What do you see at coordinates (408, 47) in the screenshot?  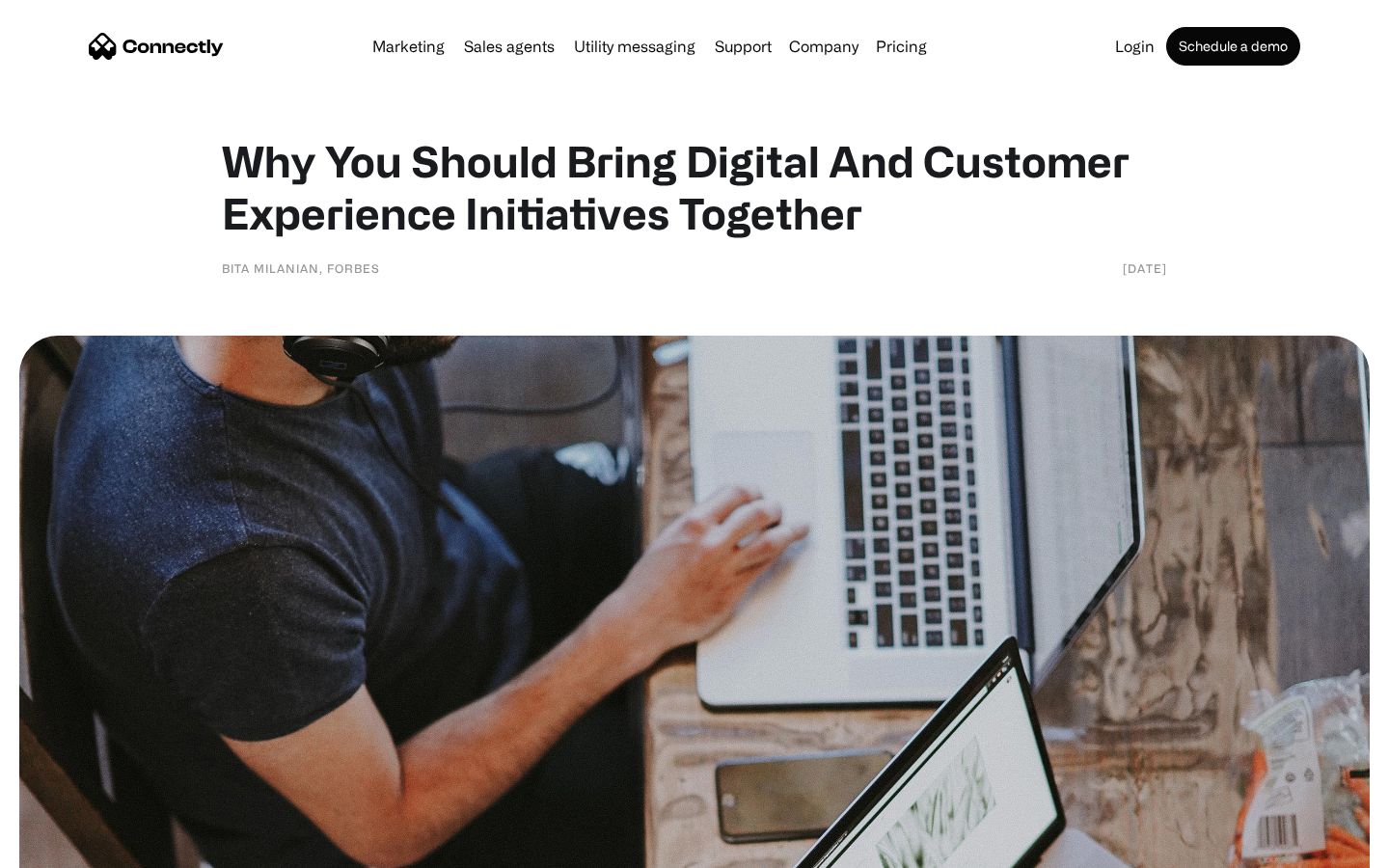 I see `a: Marketing` at bounding box center [408, 47].